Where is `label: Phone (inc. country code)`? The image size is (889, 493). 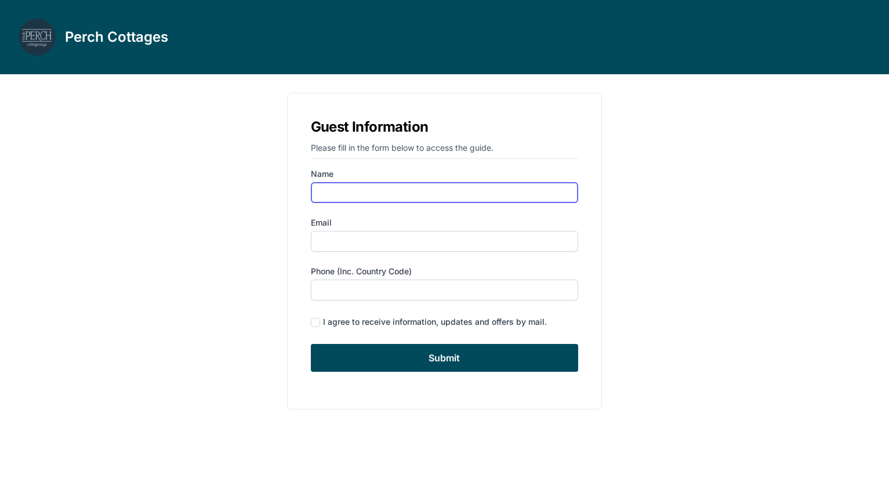
label: Phone (inc. country code) is located at coordinates (445, 271).